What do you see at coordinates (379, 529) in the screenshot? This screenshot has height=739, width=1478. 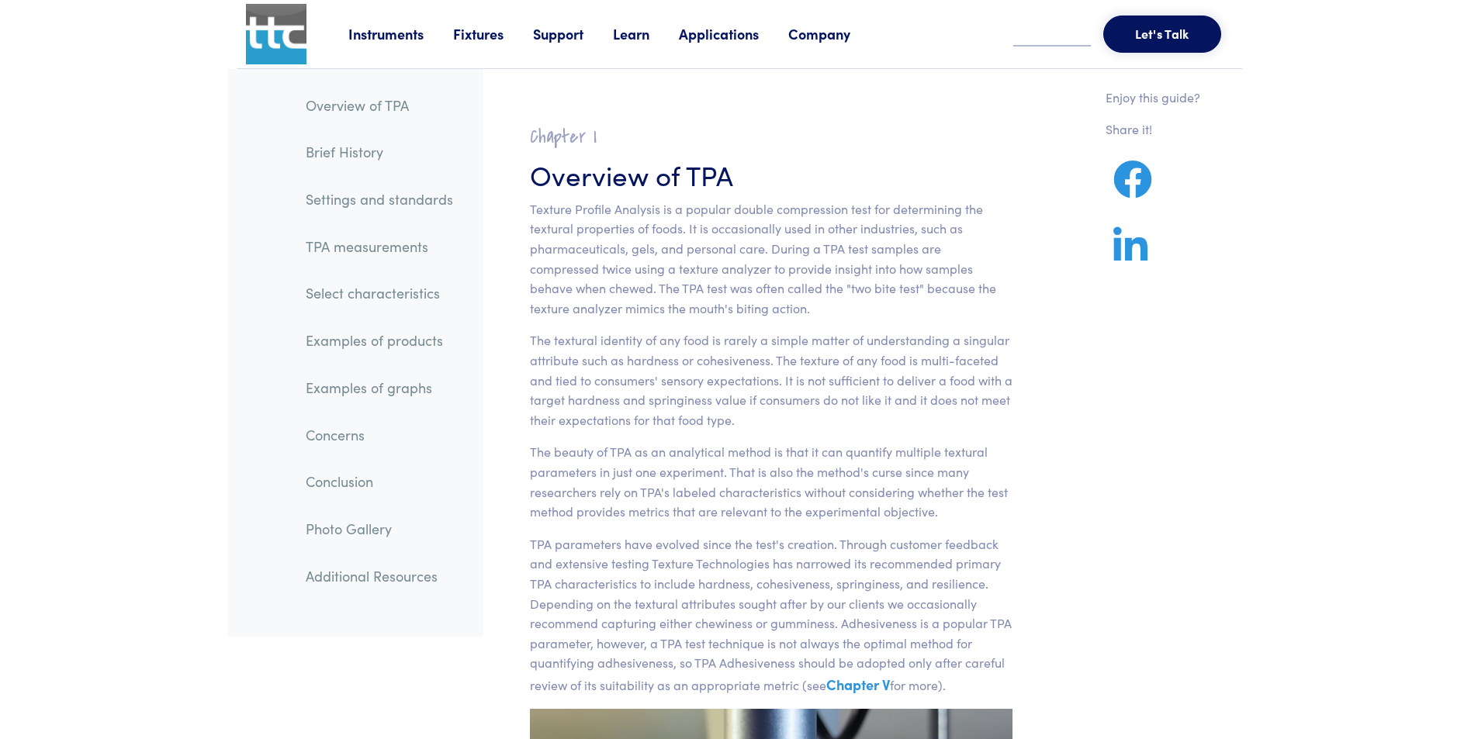 I see `a: Photo Gallery` at bounding box center [379, 529].